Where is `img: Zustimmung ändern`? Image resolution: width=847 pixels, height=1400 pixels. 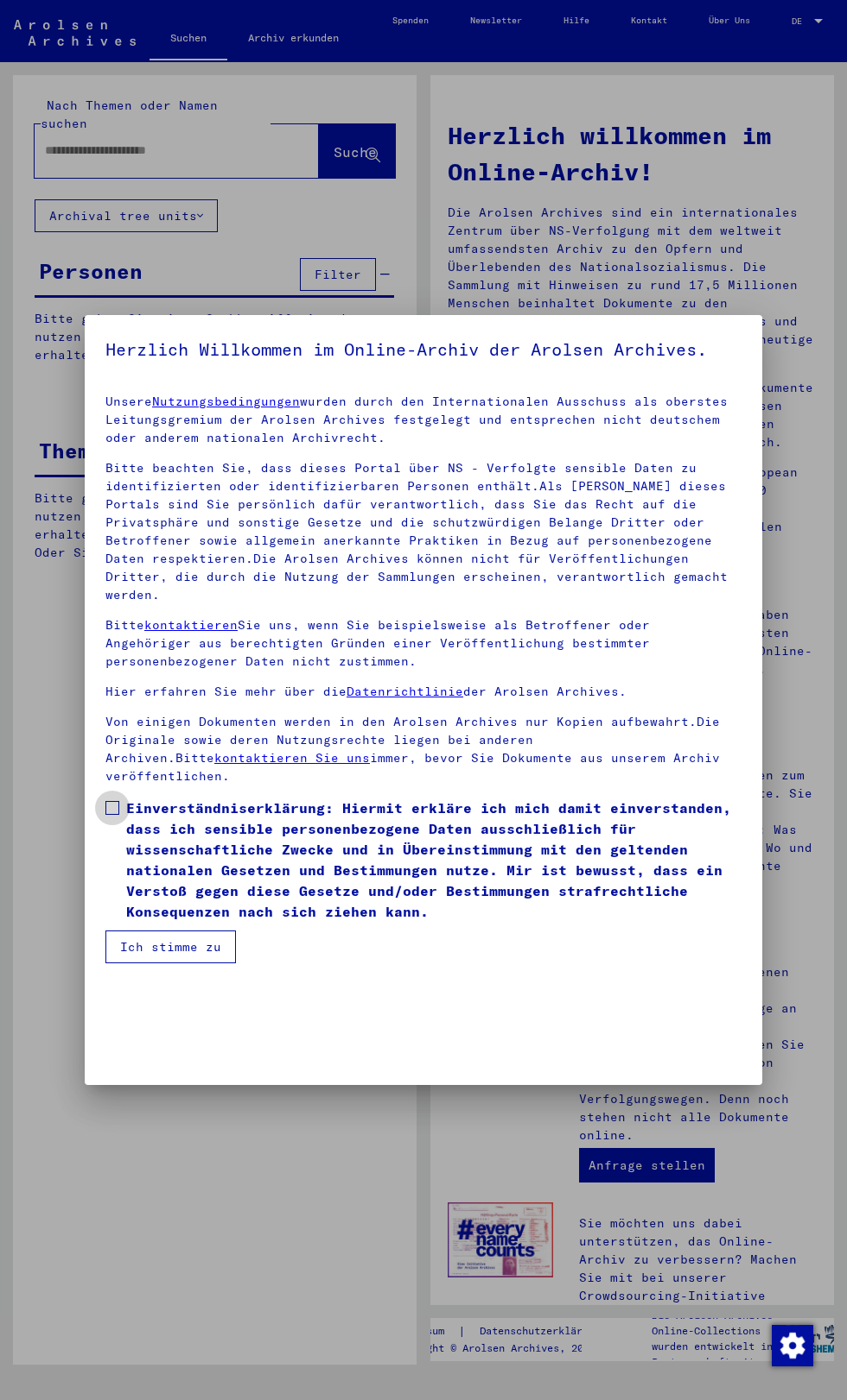
img: Zustimmung ändern is located at coordinates (792, 1346).